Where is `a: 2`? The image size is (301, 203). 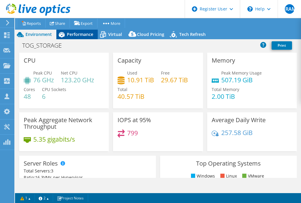
a: 2 is located at coordinates (44, 198).